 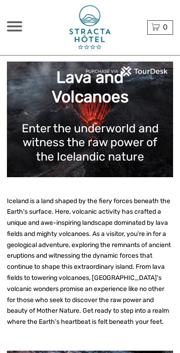 What do you see at coordinates (90, 87) in the screenshot?
I see `h1: Lava and Volcanoes` at bounding box center [90, 87].